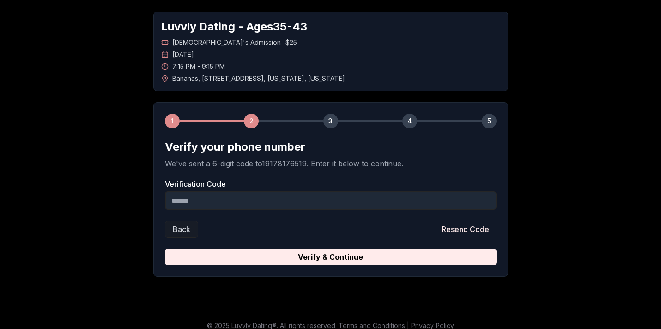  What do you see at coordinates (181, 229) in the screenshot?
I see `button: Back` at bounding box center [181, 229].